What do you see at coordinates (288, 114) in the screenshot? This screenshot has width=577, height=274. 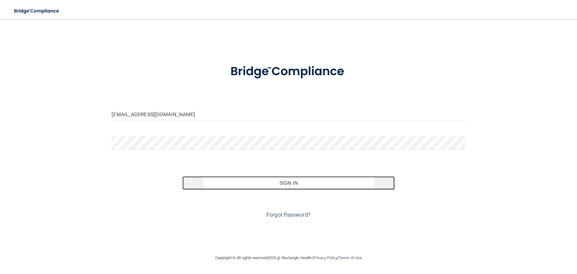 I see `input: Email` at bounding box center [288, 114].